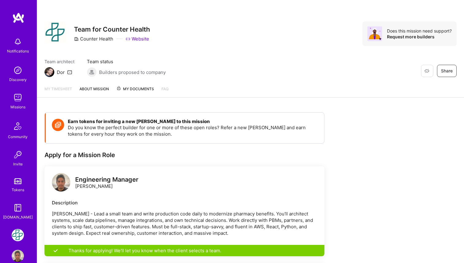 This screenshot has width=464, height=263. Describe the element at coordinates (60, 61) in the screenshot. I see `span: Team architect` at that location.